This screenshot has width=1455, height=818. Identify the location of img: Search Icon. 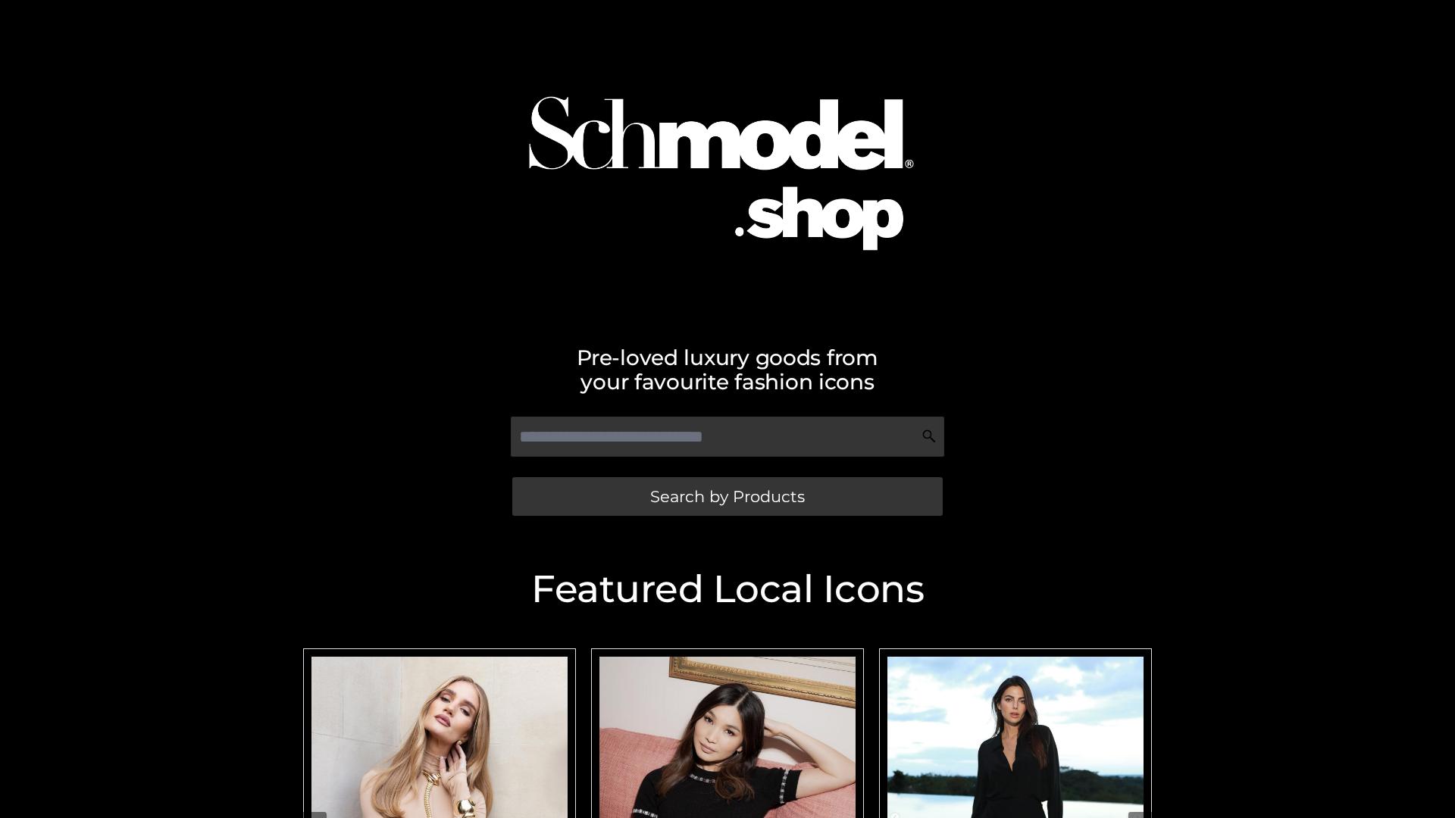
(929, 436).